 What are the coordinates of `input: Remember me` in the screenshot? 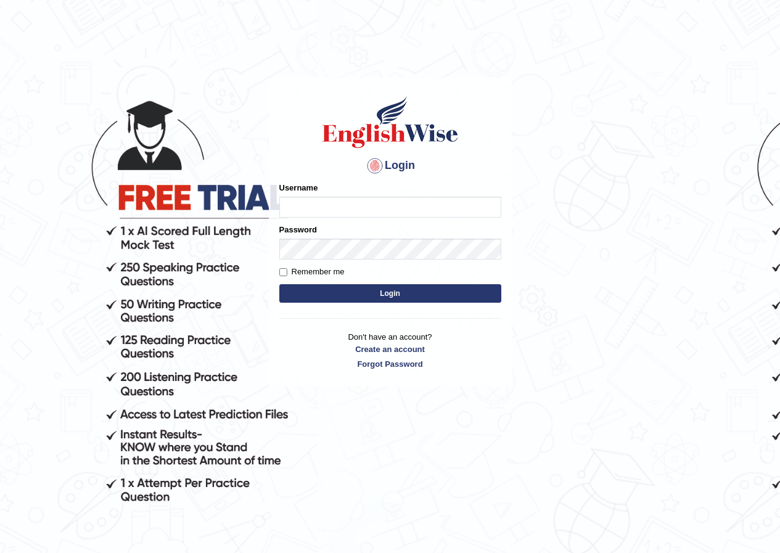 It's located at (283, 272).